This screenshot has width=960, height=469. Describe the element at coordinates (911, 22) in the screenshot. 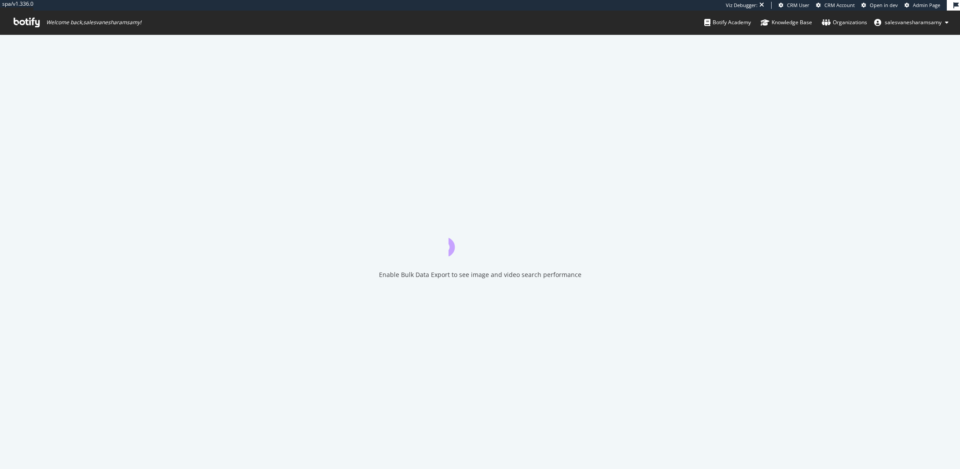

I see `button: salesvanesharamsamy` at that location.